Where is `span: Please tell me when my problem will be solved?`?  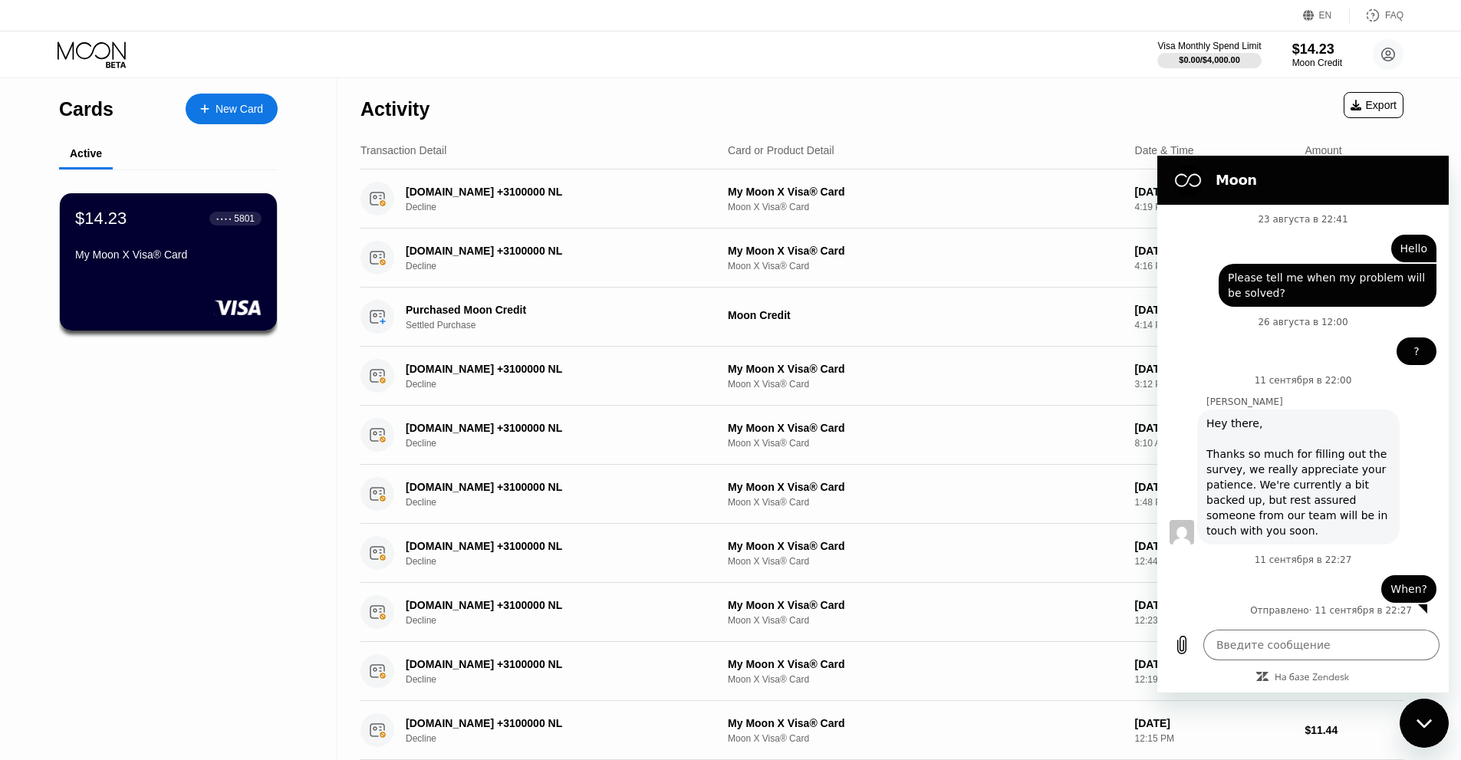 span: Please tell me when my problem will be solved? is located at coordinates (170, 130).